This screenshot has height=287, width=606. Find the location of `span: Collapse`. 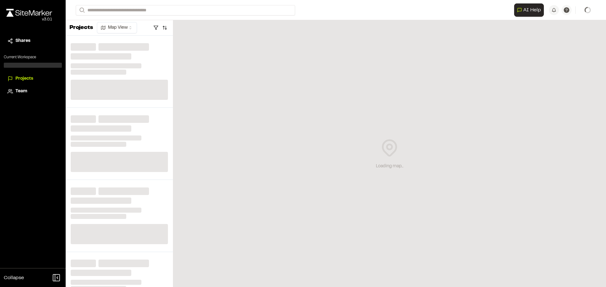

span: Collapse is located at coordinates (14, 278).